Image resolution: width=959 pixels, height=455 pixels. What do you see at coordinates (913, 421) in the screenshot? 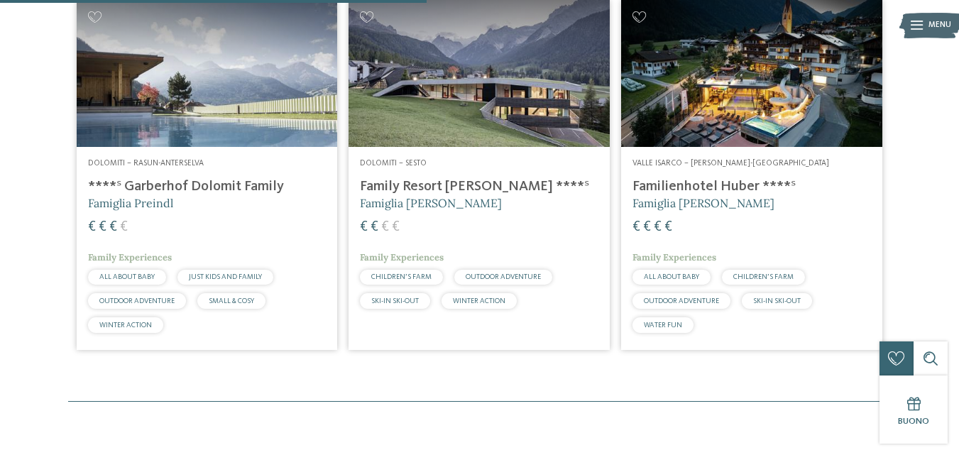
I see `span: Buono` at bounding box center [913, 421].